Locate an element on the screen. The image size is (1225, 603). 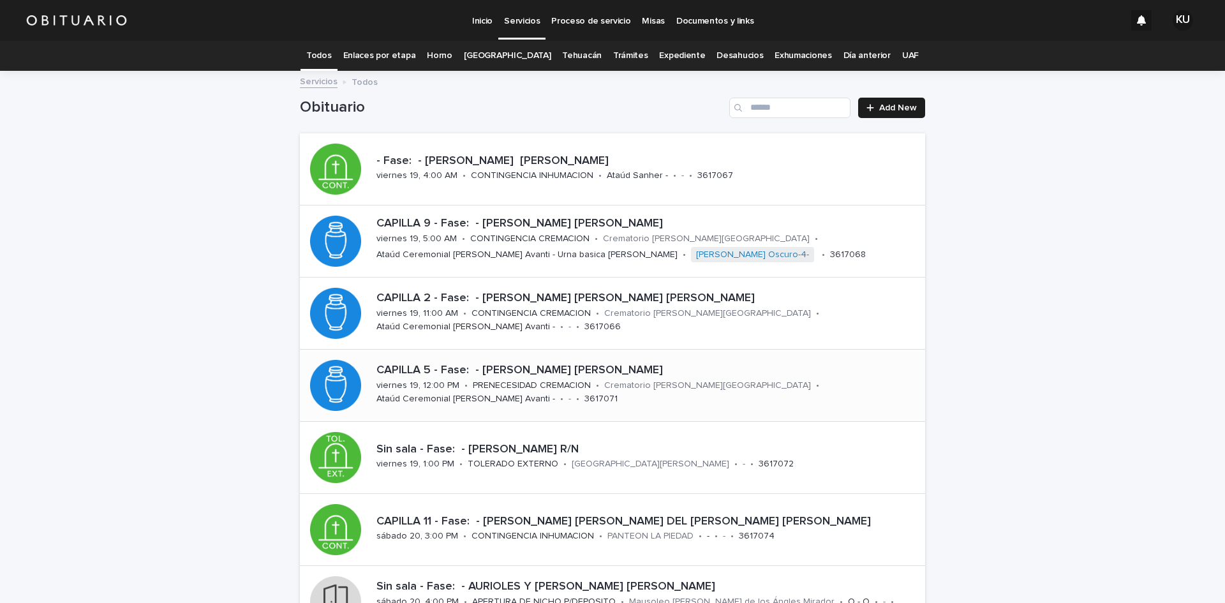
p: 3617074 is located at coordinates (757, 536).